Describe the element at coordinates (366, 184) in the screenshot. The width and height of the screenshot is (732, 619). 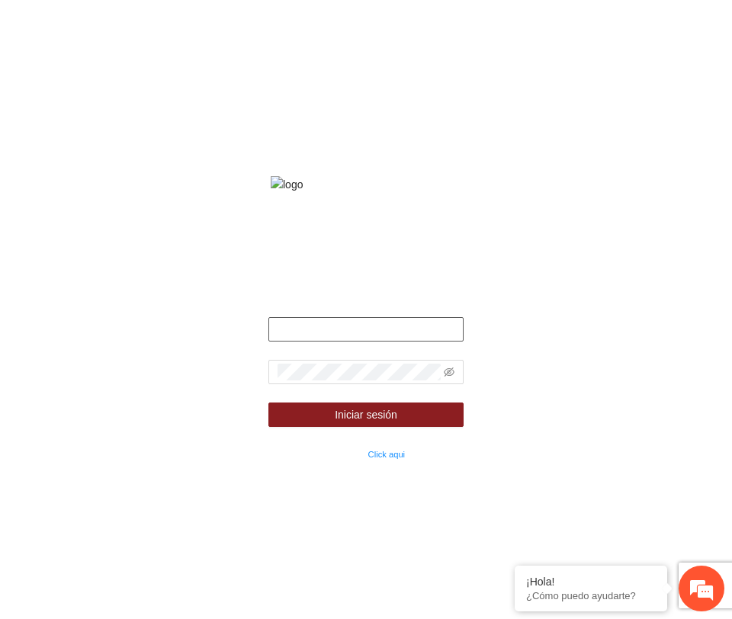
I see `img: logo` at that location.